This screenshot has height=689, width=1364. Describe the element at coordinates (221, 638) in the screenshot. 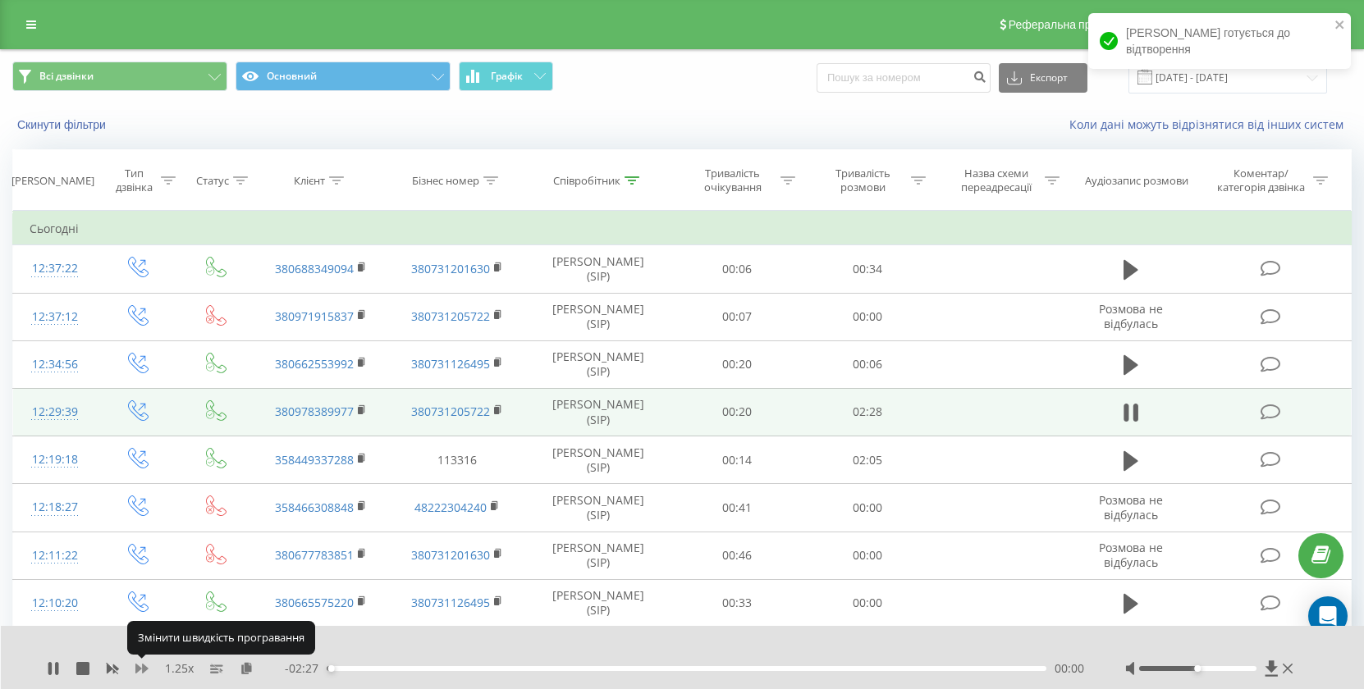

I see `div: Змінити швидкість програвання` at that location.